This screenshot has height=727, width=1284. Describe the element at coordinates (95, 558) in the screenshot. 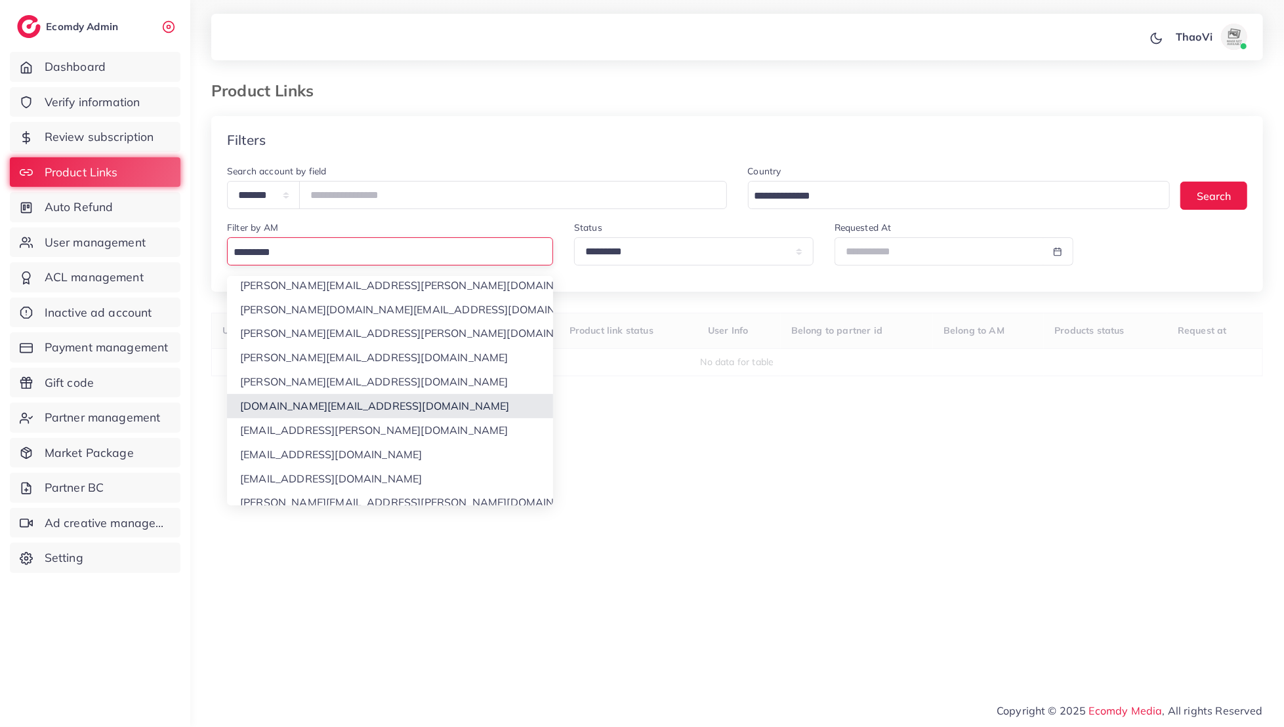

I see `a: Setting` at that location.